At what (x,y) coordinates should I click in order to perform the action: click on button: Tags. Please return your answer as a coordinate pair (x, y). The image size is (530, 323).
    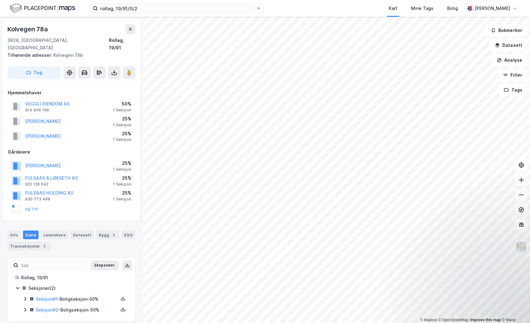
    Looking at the image, I should click on (513, 90).